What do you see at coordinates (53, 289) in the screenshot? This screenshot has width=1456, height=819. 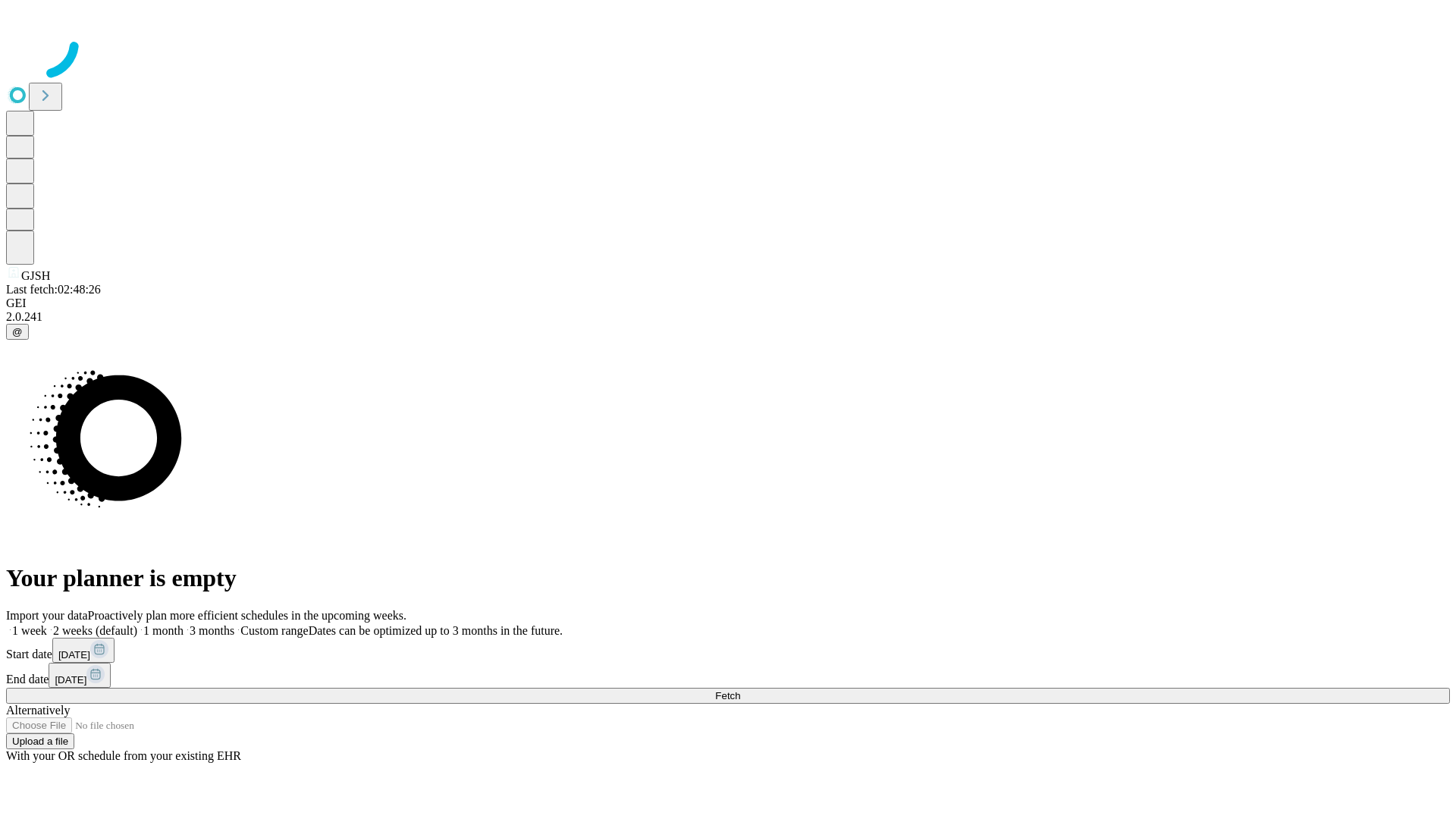 I see `span: Last fetch: 02:48:26` at bounding box center [53, 289].